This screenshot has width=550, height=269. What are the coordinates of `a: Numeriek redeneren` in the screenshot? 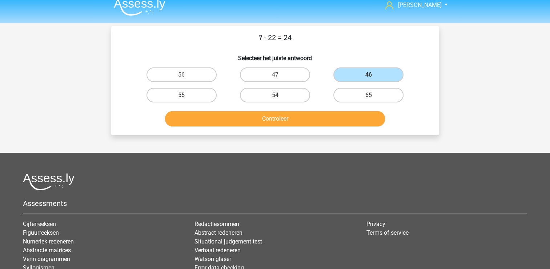 It's located at (48, 241).